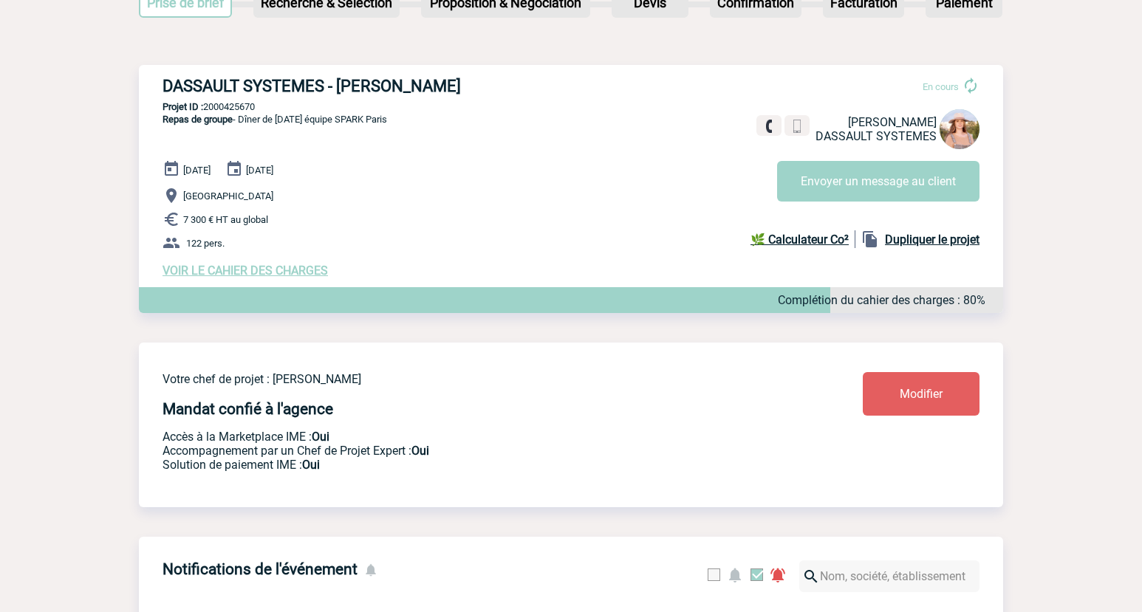  Describe the element at coordinates (797, 126) in the screenshot. I see `img: portable.png` at that location.